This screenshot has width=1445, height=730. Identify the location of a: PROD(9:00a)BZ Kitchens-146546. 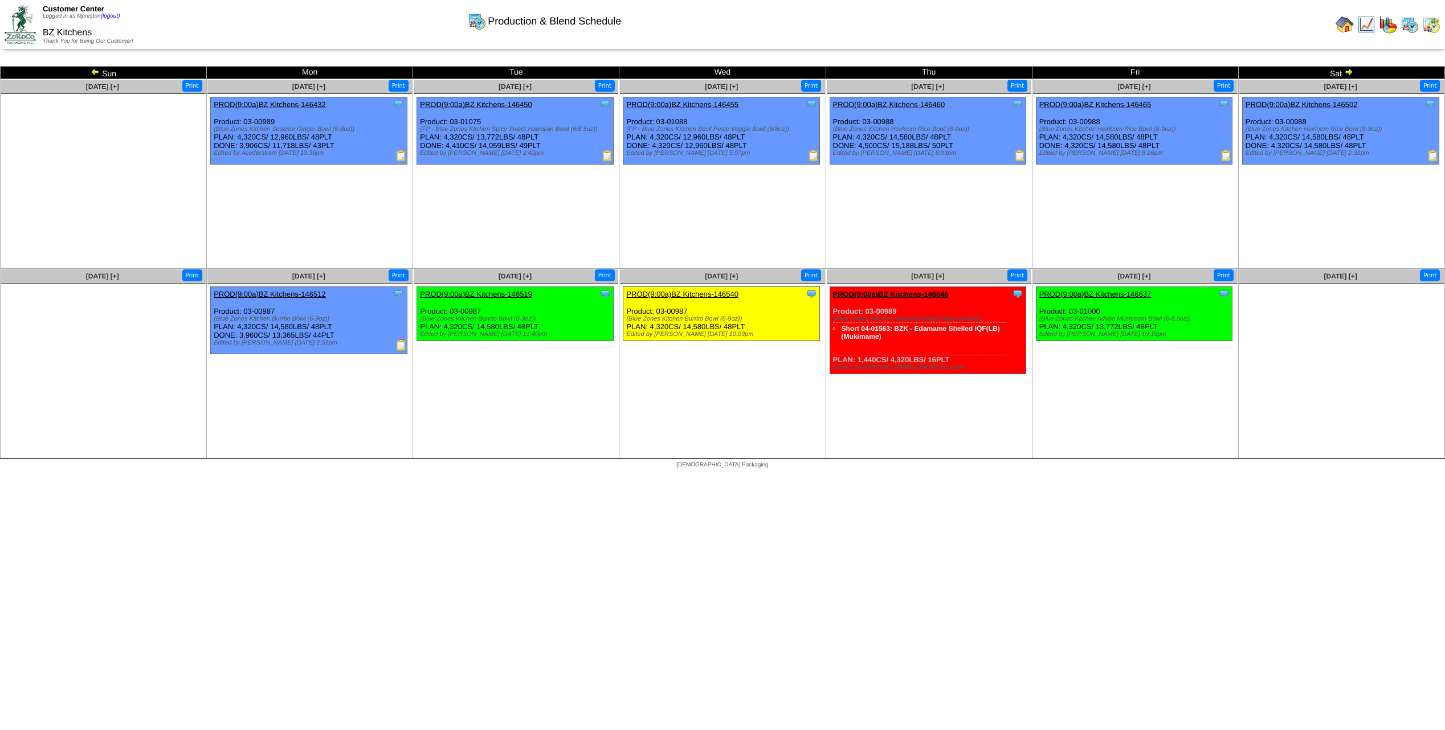
(891, 294).